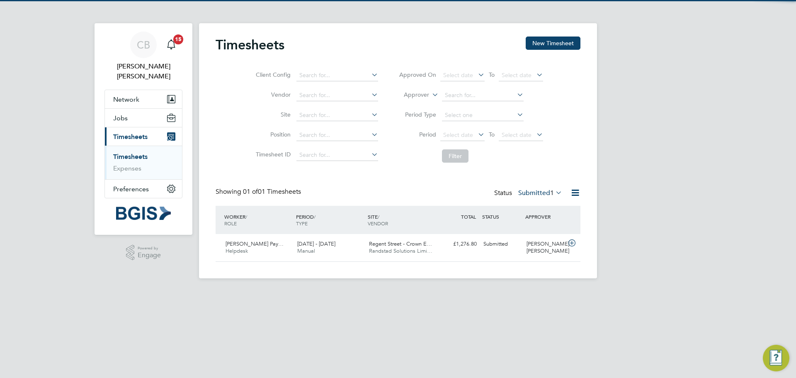 This screenshot has width=796, height=378. Describe the element at coordinates (272, 154) in the screenshot. I see `label: Timesheet ID` at that location.